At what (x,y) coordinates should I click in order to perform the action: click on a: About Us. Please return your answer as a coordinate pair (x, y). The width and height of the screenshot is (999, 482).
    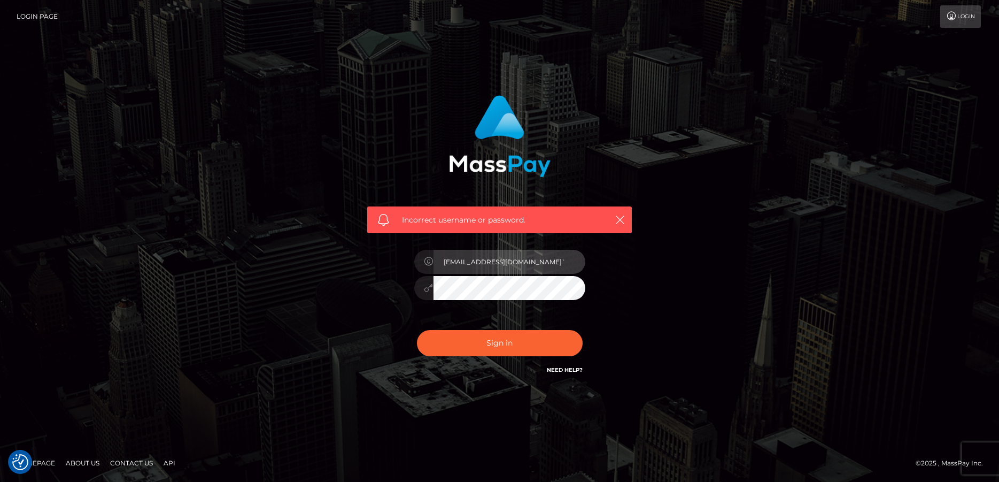
    Looking at the image, I should click on (82, 462).